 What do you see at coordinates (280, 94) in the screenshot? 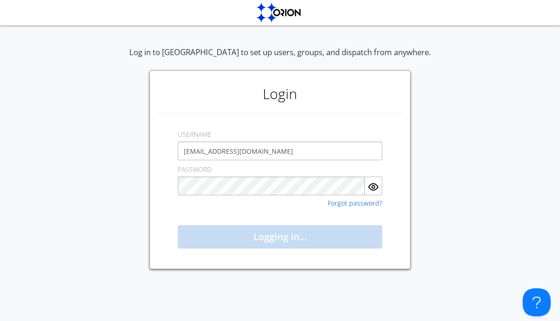
I see `h1: Login` at bounding box center [280, 94].